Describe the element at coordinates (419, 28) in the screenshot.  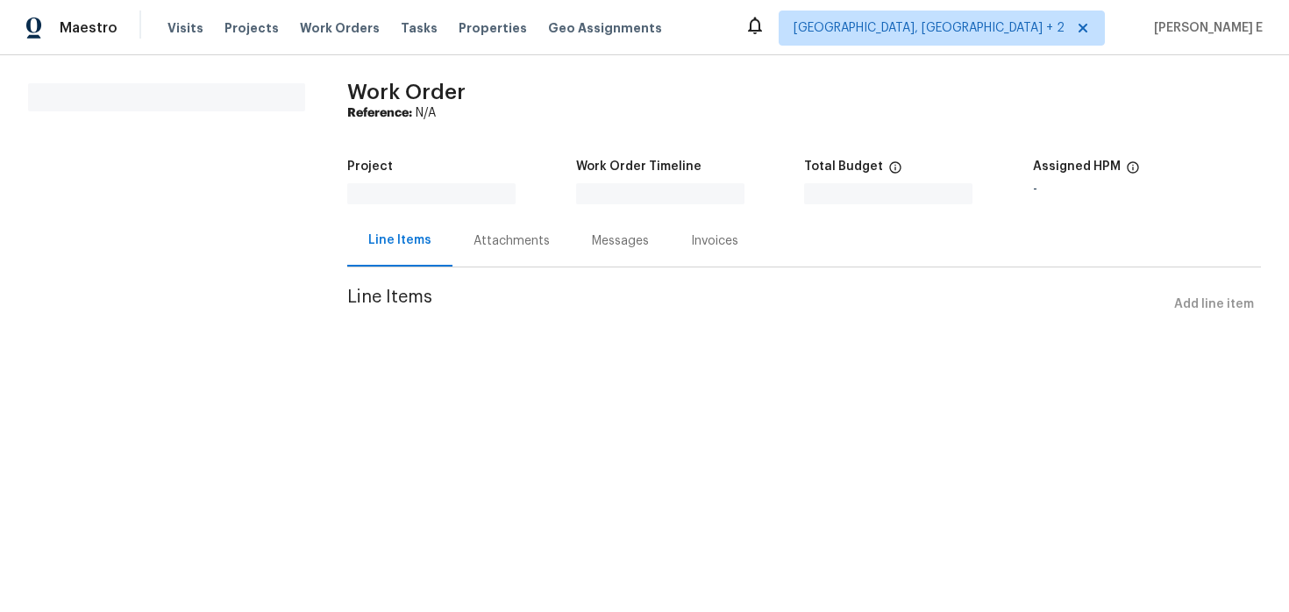
I see `span: Tasks` at that location.